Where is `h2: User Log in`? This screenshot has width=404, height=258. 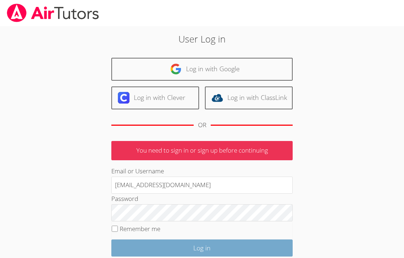
h2: User Log in is located at coordinates (202, 39).